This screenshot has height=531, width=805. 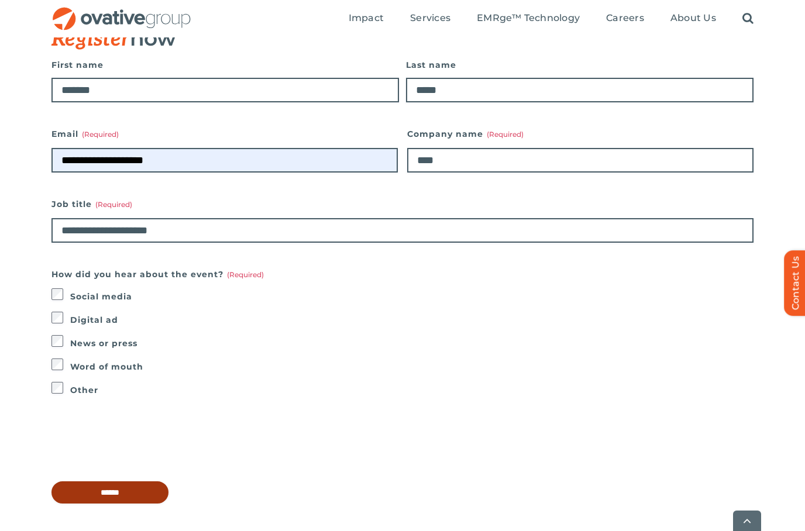 I want to click on label: Last name, so click(x=580, y=65).